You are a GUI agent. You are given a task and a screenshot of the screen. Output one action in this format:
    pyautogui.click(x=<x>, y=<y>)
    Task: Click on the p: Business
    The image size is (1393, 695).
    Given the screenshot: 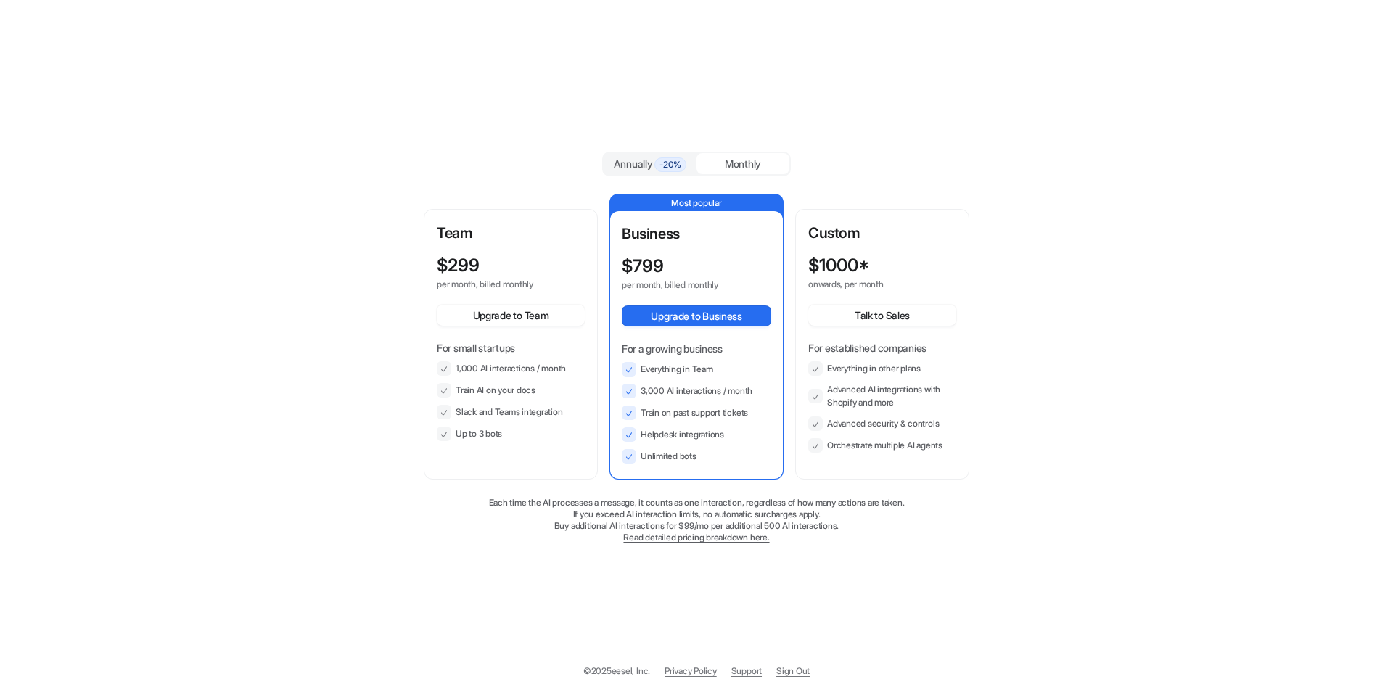 What is the action you would take?
    pyautogui.click(x=697, y=234)
    